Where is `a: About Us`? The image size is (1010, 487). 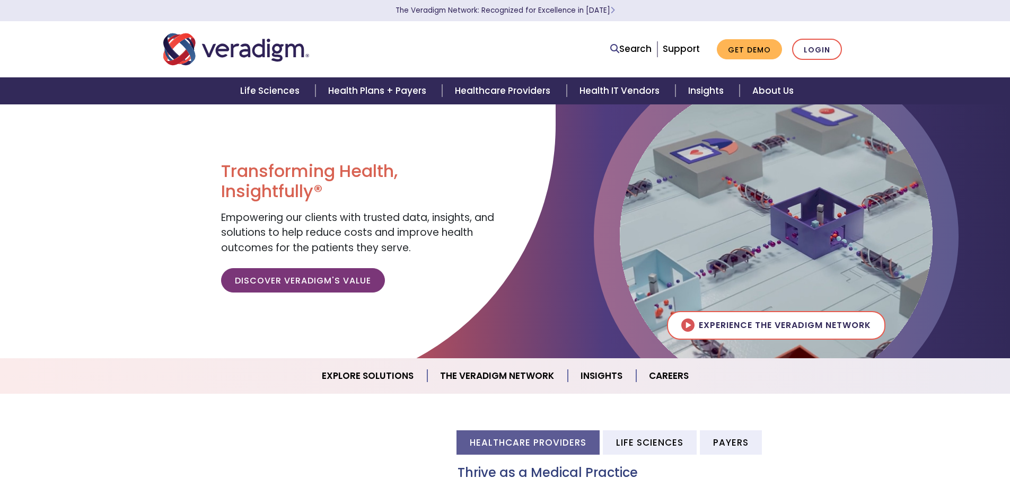 a: About Us is located at coordinates (773, 91).